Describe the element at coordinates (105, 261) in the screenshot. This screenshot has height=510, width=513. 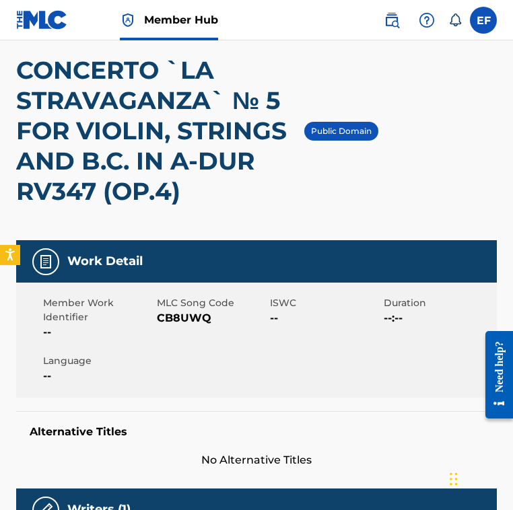
I see `h5: Work Detail` at that location.